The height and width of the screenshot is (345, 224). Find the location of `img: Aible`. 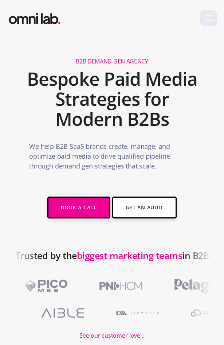

img: Aible is located at coordinates (63, 313).